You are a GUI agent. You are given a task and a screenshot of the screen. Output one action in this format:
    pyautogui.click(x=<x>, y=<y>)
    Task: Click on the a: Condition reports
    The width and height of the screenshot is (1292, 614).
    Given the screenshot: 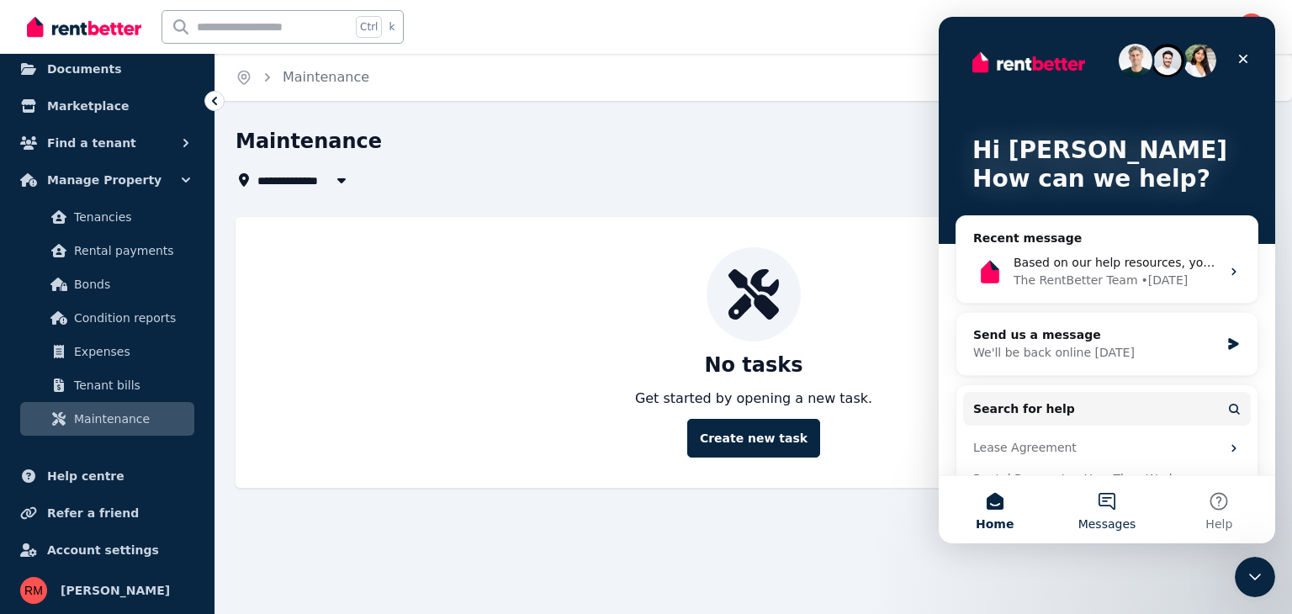 What is the action you would take?
    pyautogui.click(x=107, y=318)
    